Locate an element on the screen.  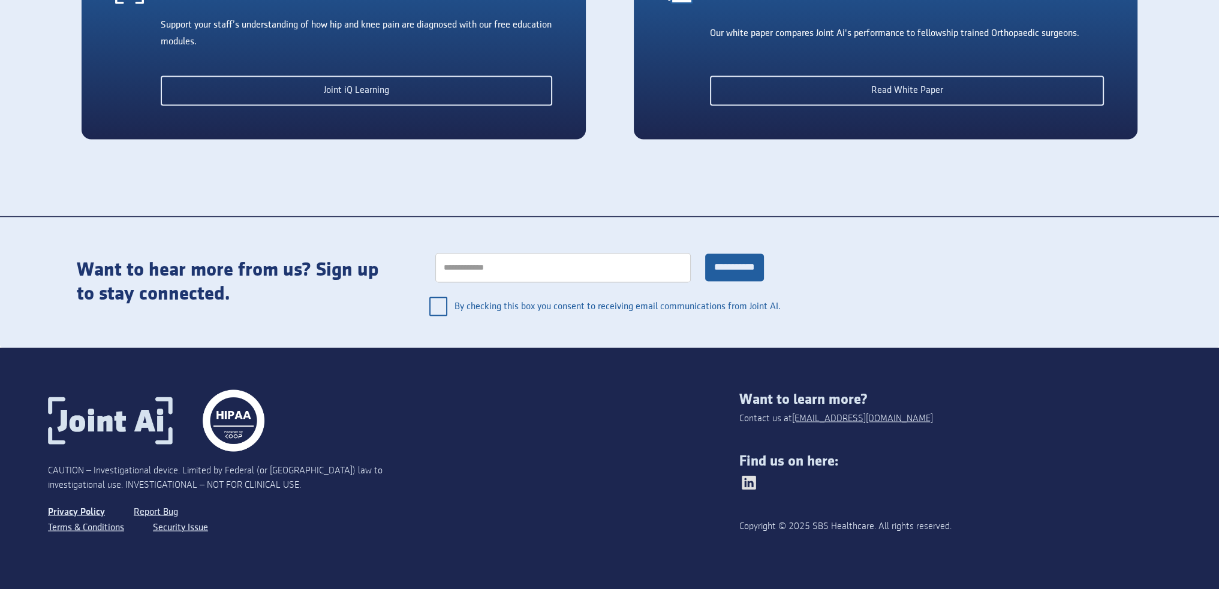
a: Joint iQ Learning is located at coordinates (356, 91).